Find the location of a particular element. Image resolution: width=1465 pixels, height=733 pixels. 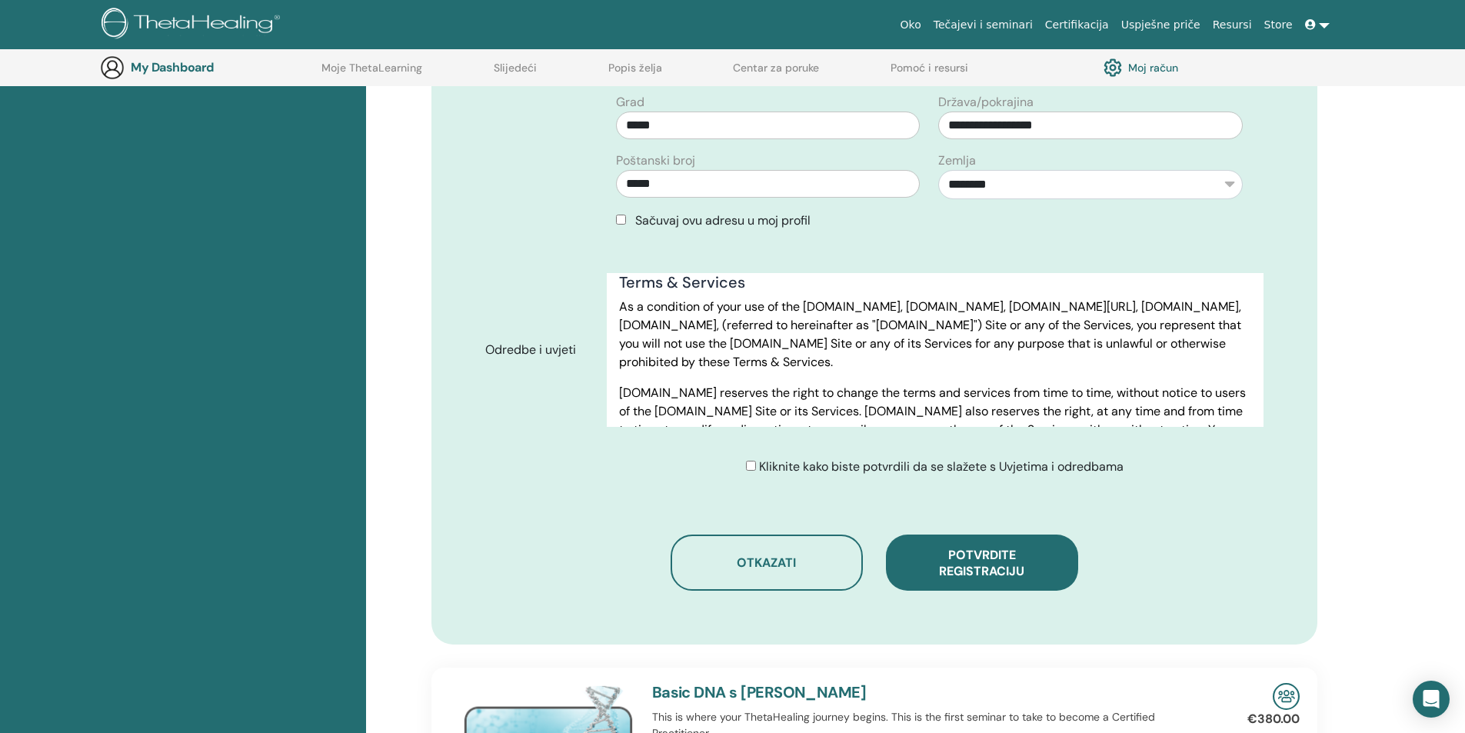

a: Oko is located at coordinates (911, 25).